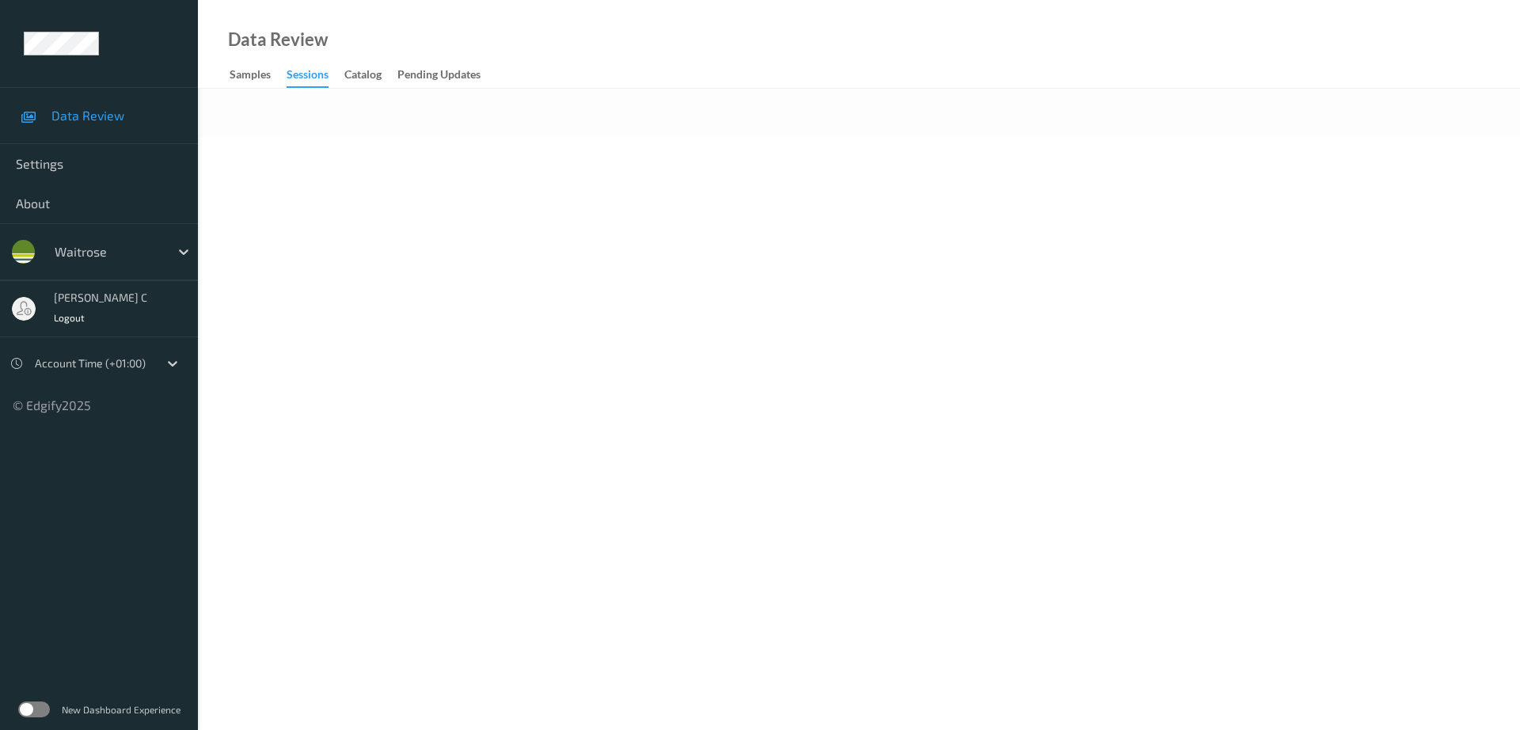 The width and height of the screenshot is (1520, 730). Describe the element at coordinates (278, 40) in the screenshot. I see `div: Data Review` at that location.